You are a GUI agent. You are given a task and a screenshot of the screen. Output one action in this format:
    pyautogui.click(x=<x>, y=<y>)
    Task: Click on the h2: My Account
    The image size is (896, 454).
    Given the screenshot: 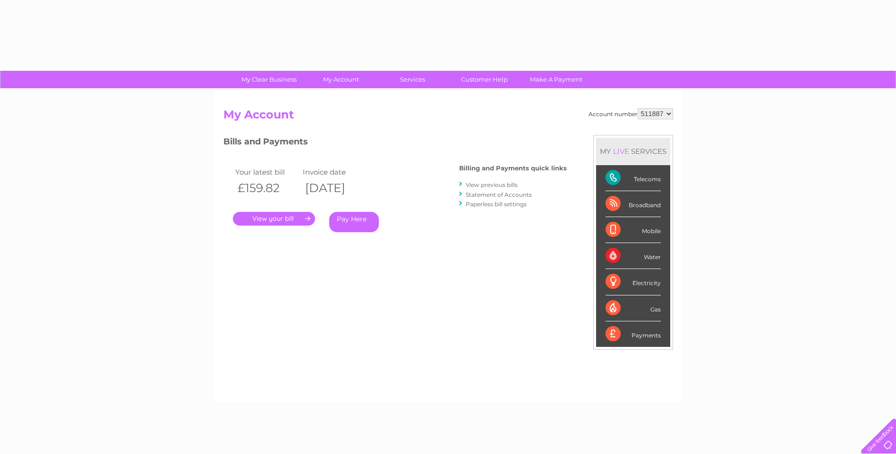 What is the action you would take?
    pyautogui.click(x=448, y=117)
    